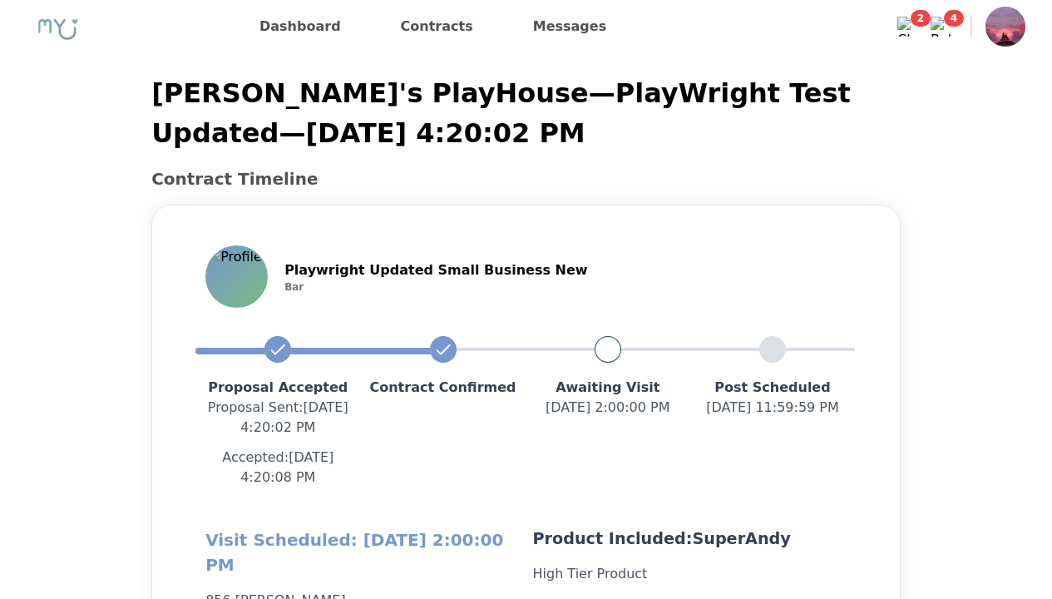 The image size is (1052, 599). What do you see at coordinates (689, 574) in the screenshot?
I see `p: High Tier Product` at bounding box center [689, 574].